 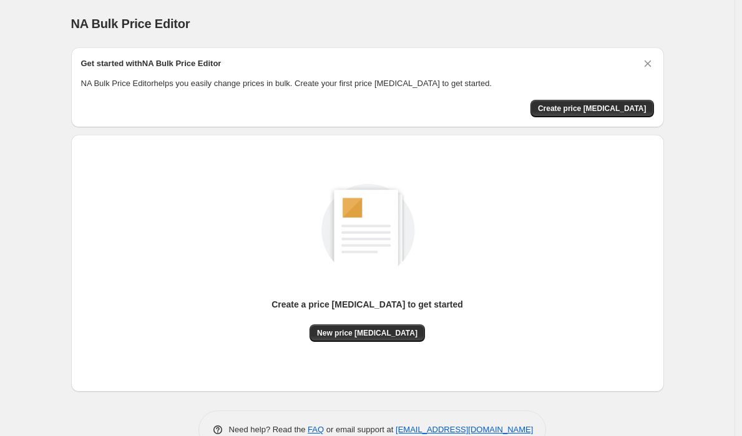 I want to click on a: FAQ, so click(x=316, y=430).